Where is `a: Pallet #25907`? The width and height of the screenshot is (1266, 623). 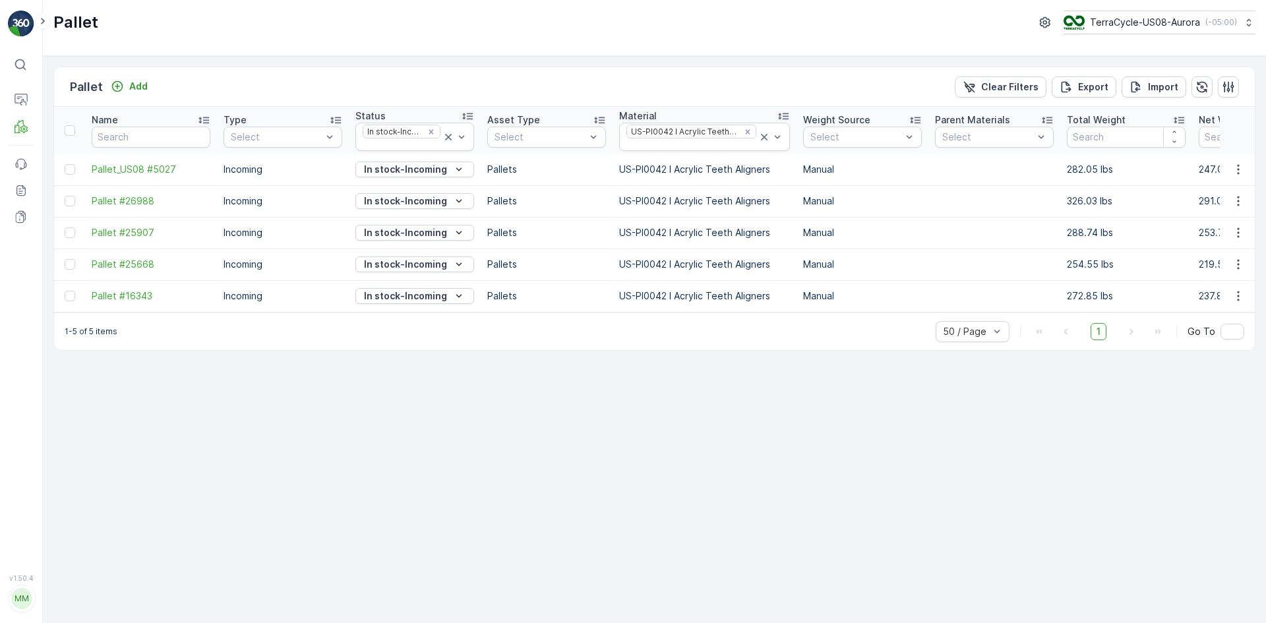
a: Pallet #25907 is located at coordinates (151, 233).